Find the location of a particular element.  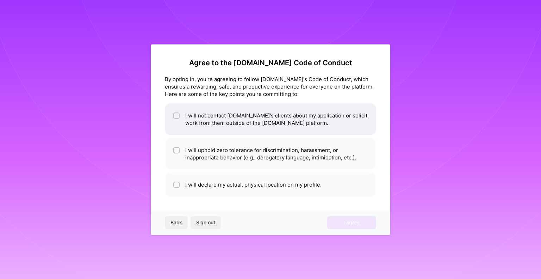

button: Back is located at coordinates (176, 222).